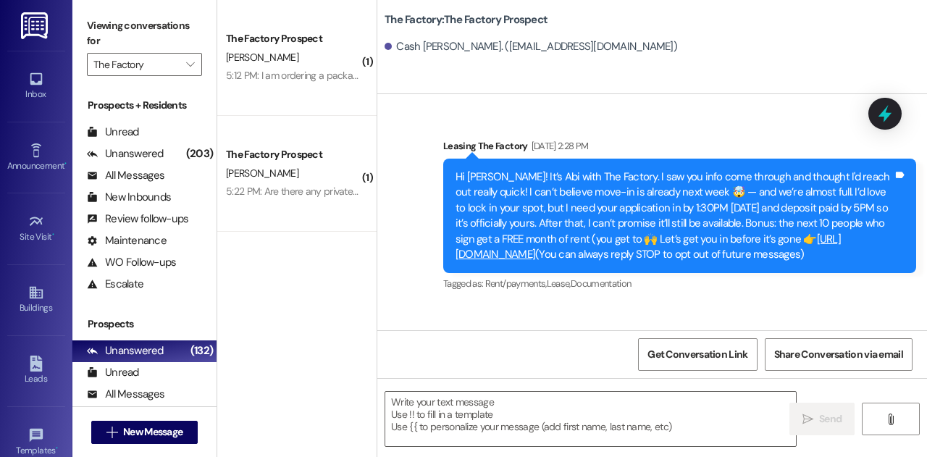  I want to click on button: Send, so click(822, 419).